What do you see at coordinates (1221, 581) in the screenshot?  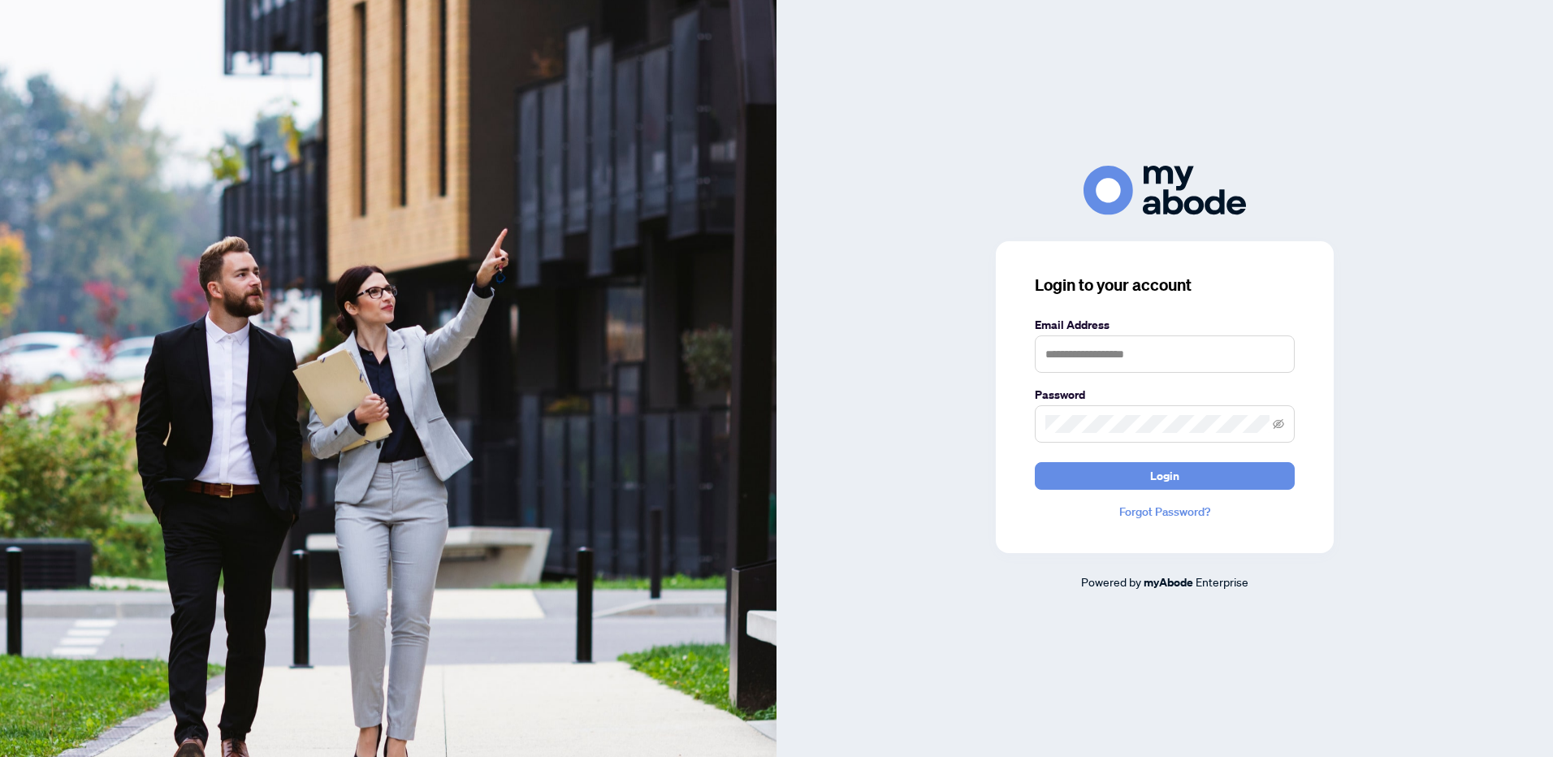 I see `span: Enterprise` at bounding box center [1221, 581].